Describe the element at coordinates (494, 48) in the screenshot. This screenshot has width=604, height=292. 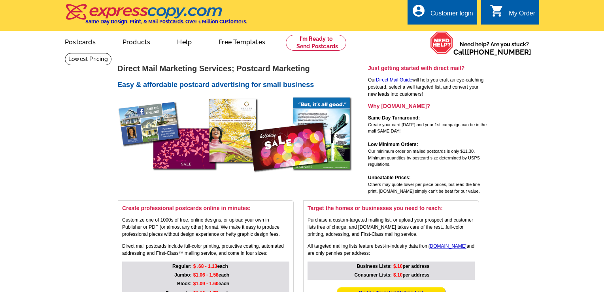
I see `span: Need help? Are you stuck?` at that location.